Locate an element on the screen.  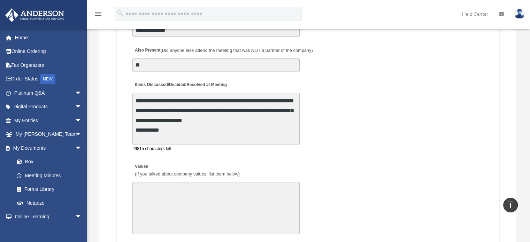
a: vertical_align_top is located at coordinates (510, 205).